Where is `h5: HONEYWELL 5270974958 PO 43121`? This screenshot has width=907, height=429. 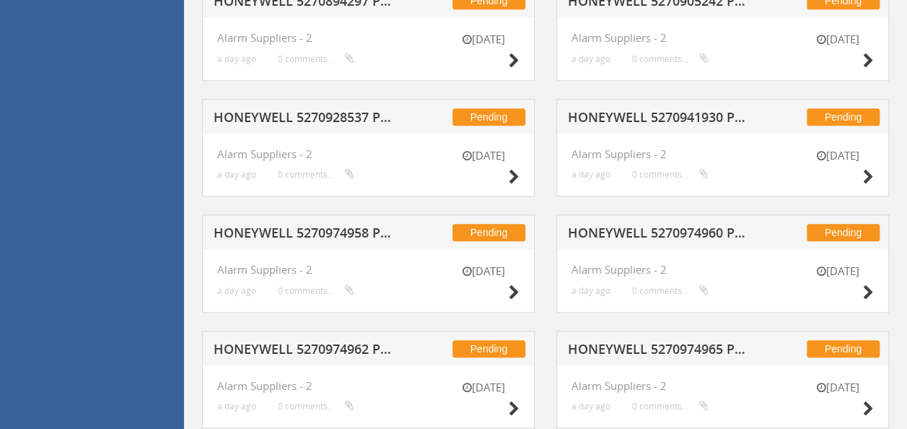 h5: HONEYWELL 5270974958 PO 43121 is located at coordinates (306, 235).